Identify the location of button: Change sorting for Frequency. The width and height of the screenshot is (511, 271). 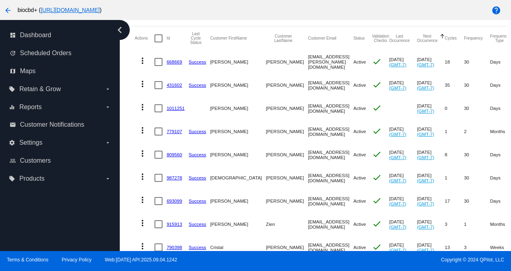
(473, 38).